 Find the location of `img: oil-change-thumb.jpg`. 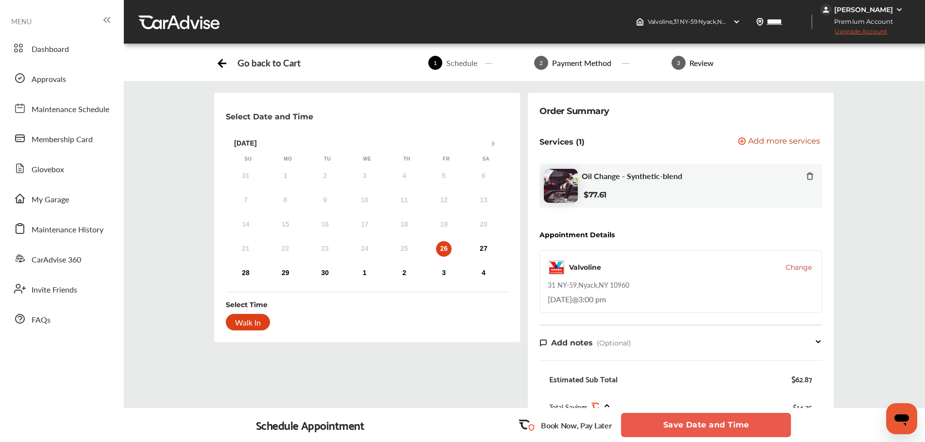

img: oil-change-thumb.jpg is located at coordinates (561, 186).